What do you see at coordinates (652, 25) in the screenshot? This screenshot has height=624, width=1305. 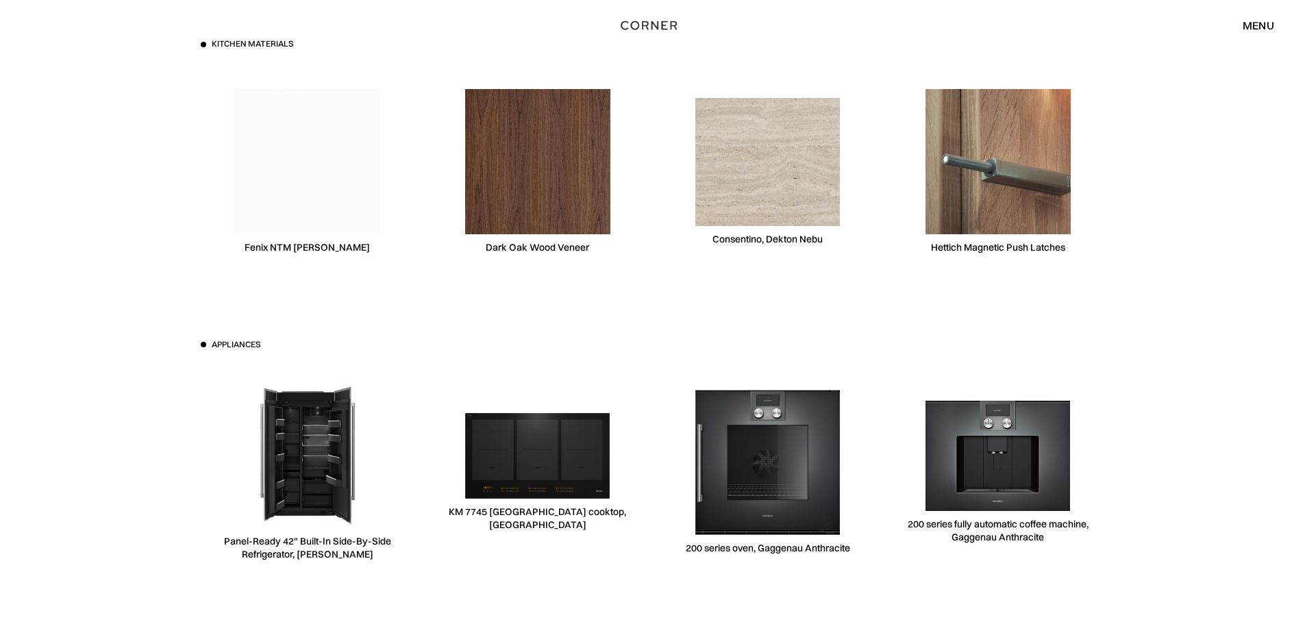 I see `a: home` at bounding box center [652, 25].